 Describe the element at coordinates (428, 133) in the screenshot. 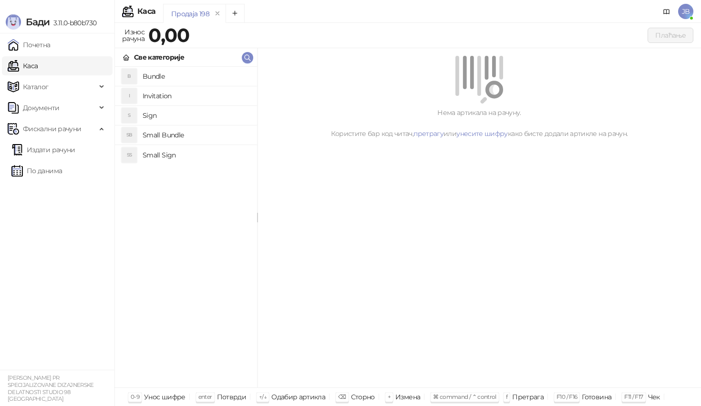

I see `a: претрагу` at that location.